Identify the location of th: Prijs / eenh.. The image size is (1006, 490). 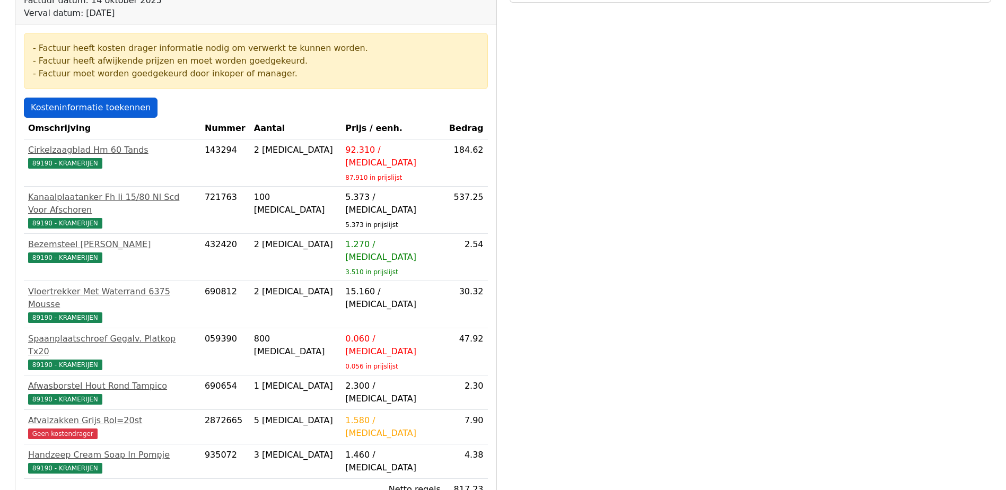
(393, 128).